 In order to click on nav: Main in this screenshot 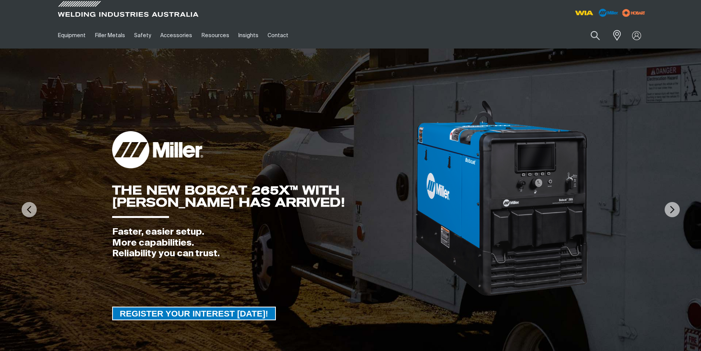, I will do `click(276, 35)`.